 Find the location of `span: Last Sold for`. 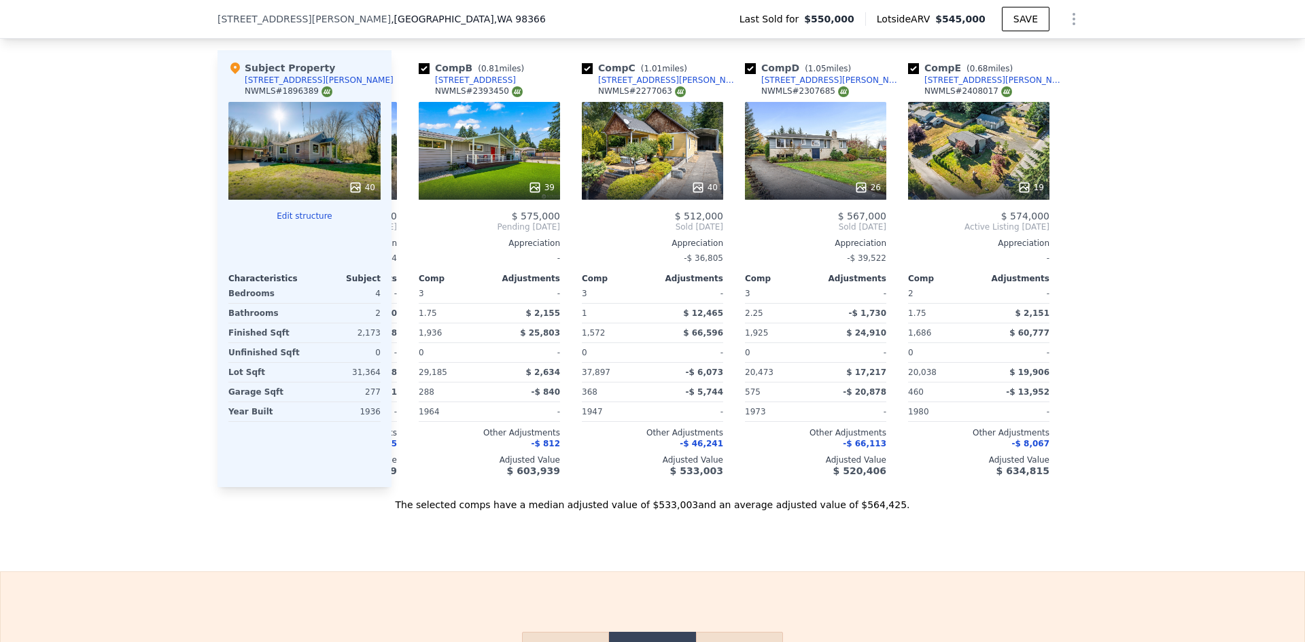

span: Last Sold for is located at coordinates (772, 19).